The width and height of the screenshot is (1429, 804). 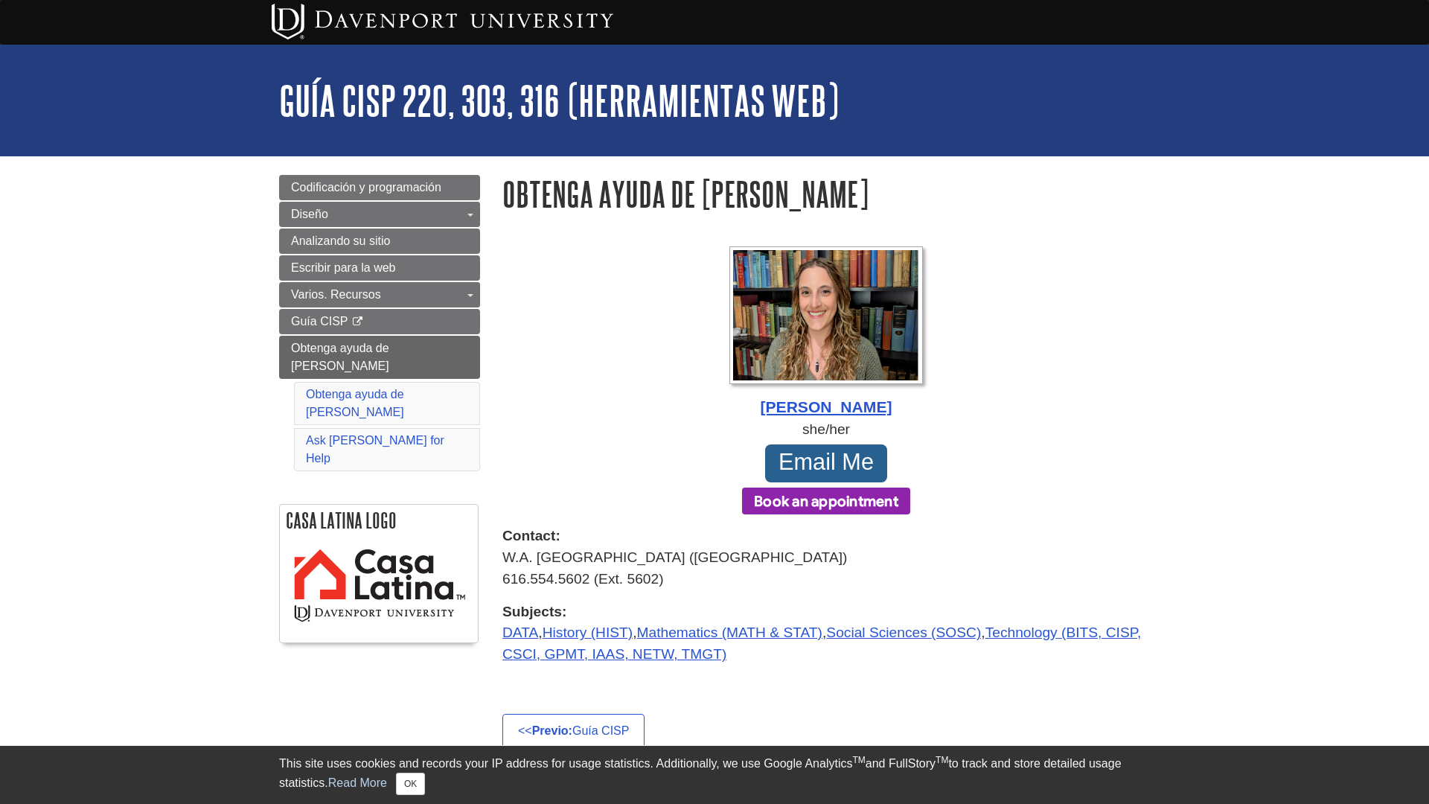 I want to click on a: History (HIST), so click(x=588, y=632).